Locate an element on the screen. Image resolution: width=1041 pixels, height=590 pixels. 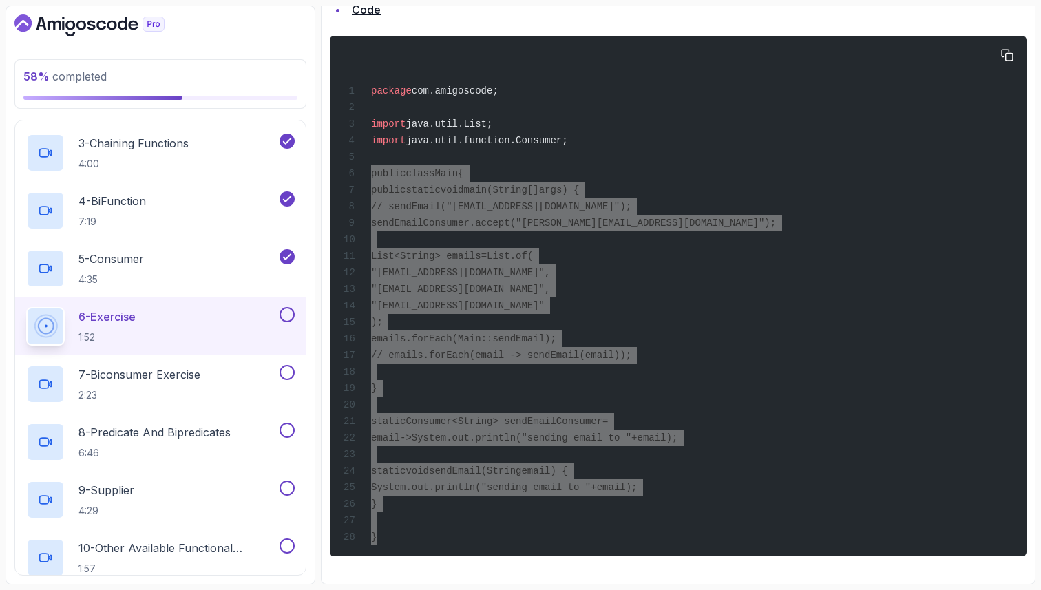
span: sendEmailConsumer. is located at coordinates (423, 223).